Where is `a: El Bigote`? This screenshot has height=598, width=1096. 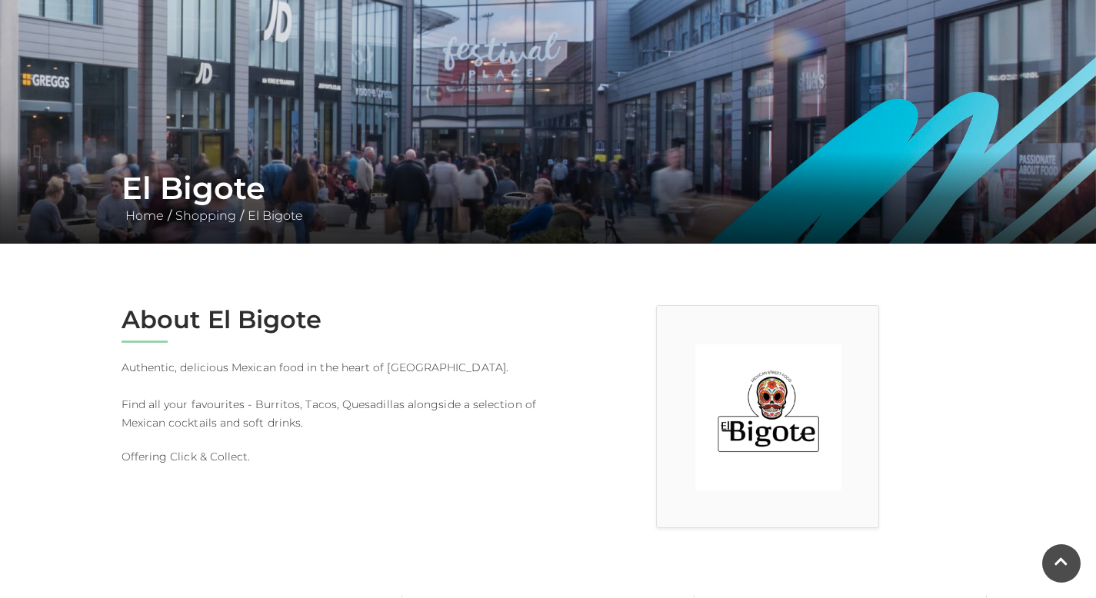 a: El Bigote is located at coordinates (275, 215).